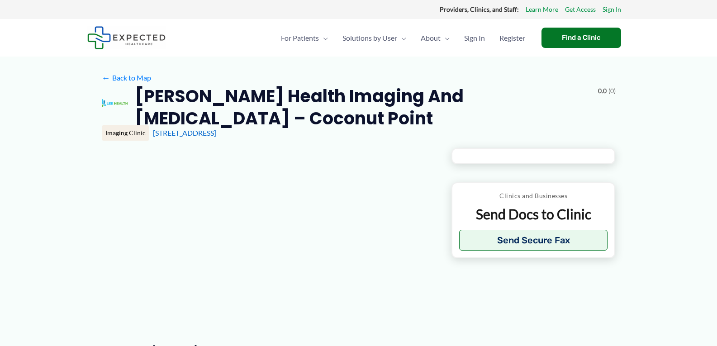 The height and width of the screenshot is (346, 717). Describe the element at coordinates (374, 38) in the screenshot. I see `a: Solutions by UserMenu Toggle` at that location.